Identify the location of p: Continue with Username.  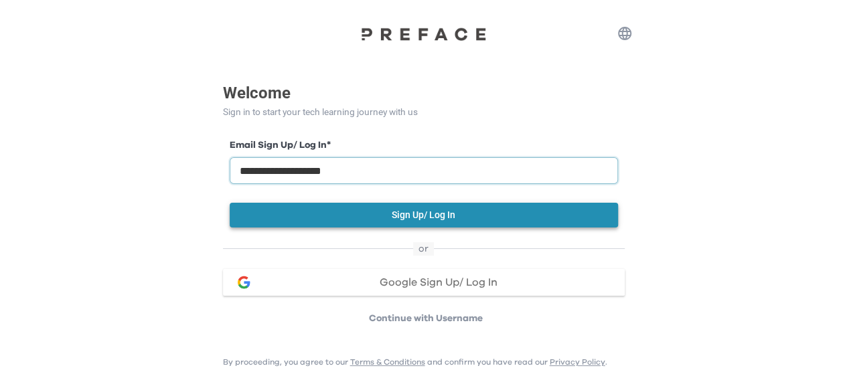
(426, 319).